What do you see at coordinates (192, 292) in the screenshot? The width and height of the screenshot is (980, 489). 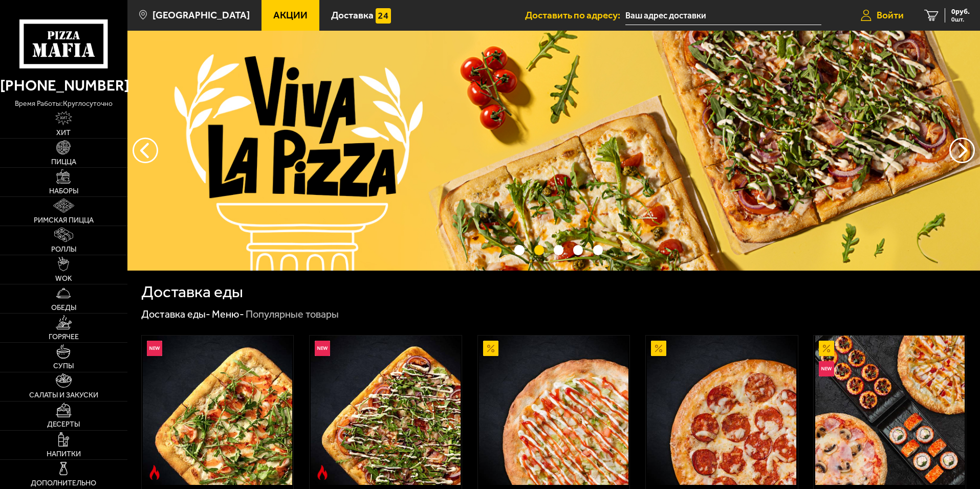 I see `h1: Доставка еды` at bounding box center [192, 292].